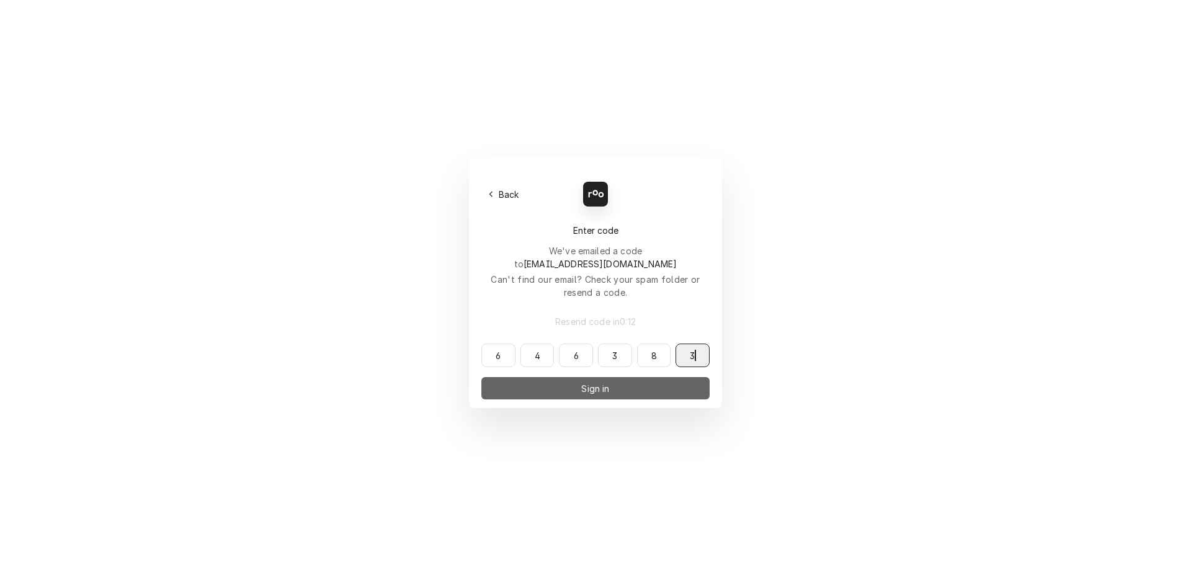  What do you see at coordinates (596, 264) in the screenshot?
I see `span: to` at bounding box center [596, 264].